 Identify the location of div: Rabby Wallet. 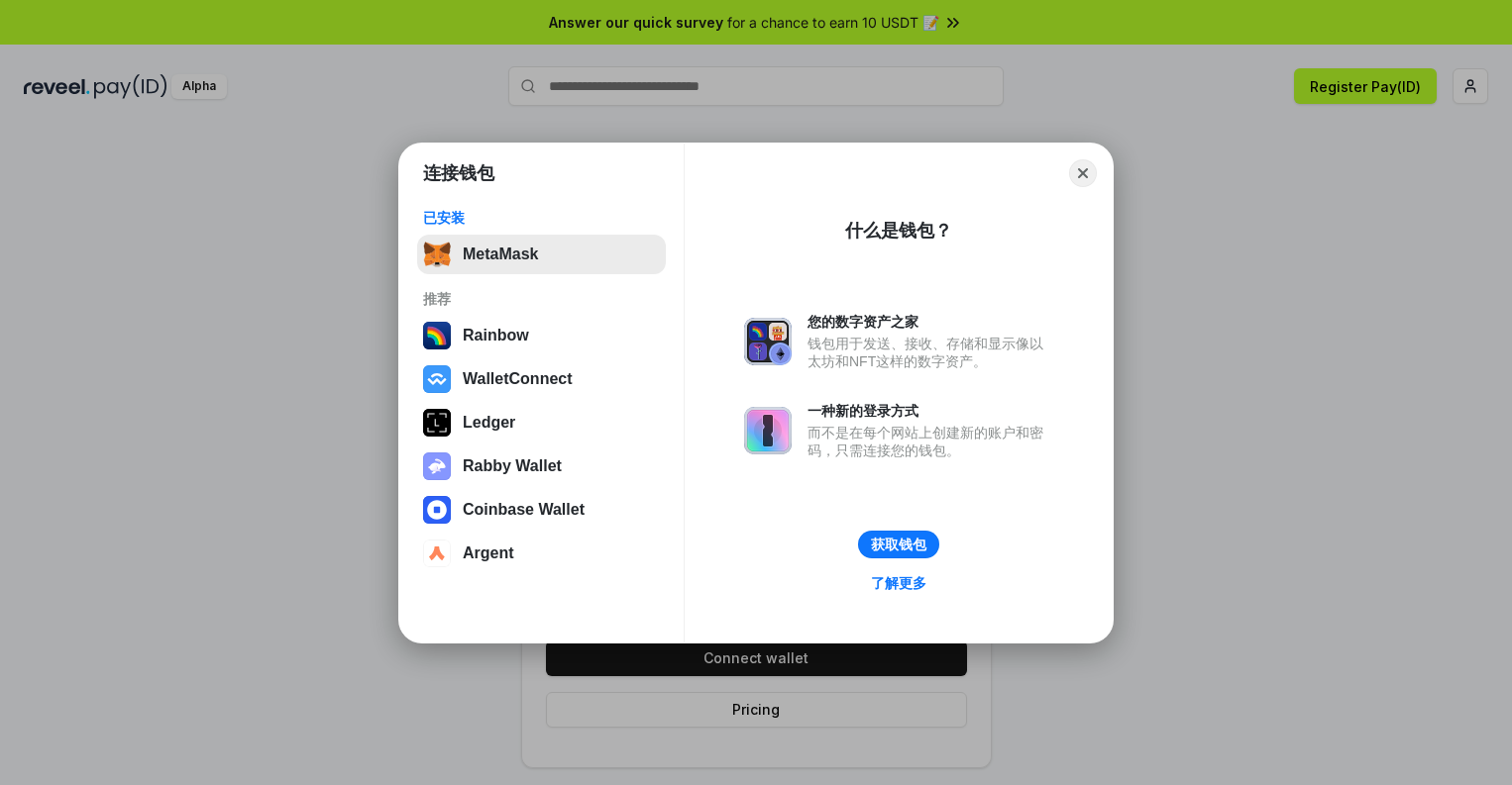
(513, 467).